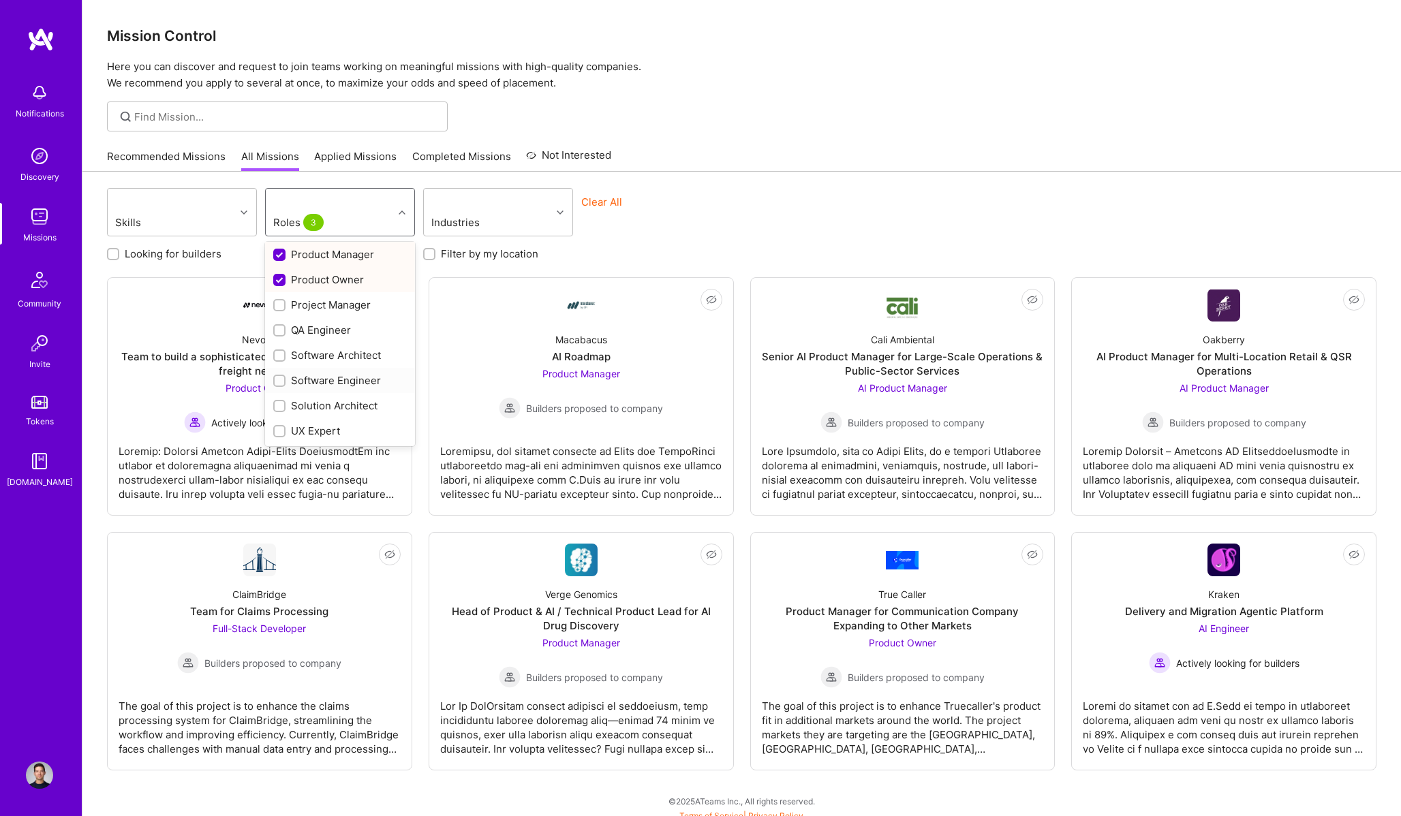  Describe the element at coordinates (40, 776) in the screenshot. I see `a: User Avatar` at that location.